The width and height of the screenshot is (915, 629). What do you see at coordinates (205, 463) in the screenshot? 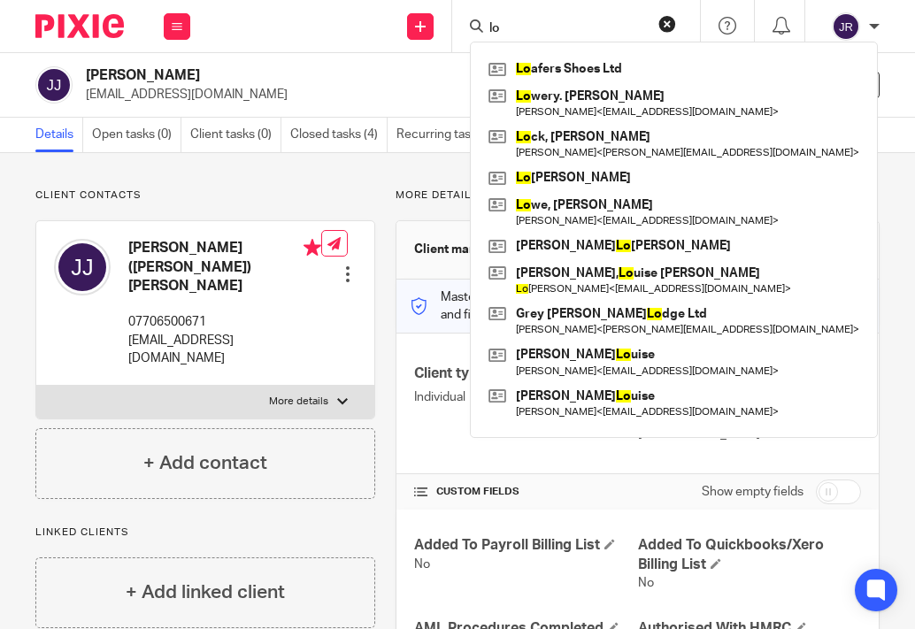
I see `h4: + Add contact` at bounding box center [205, 463].